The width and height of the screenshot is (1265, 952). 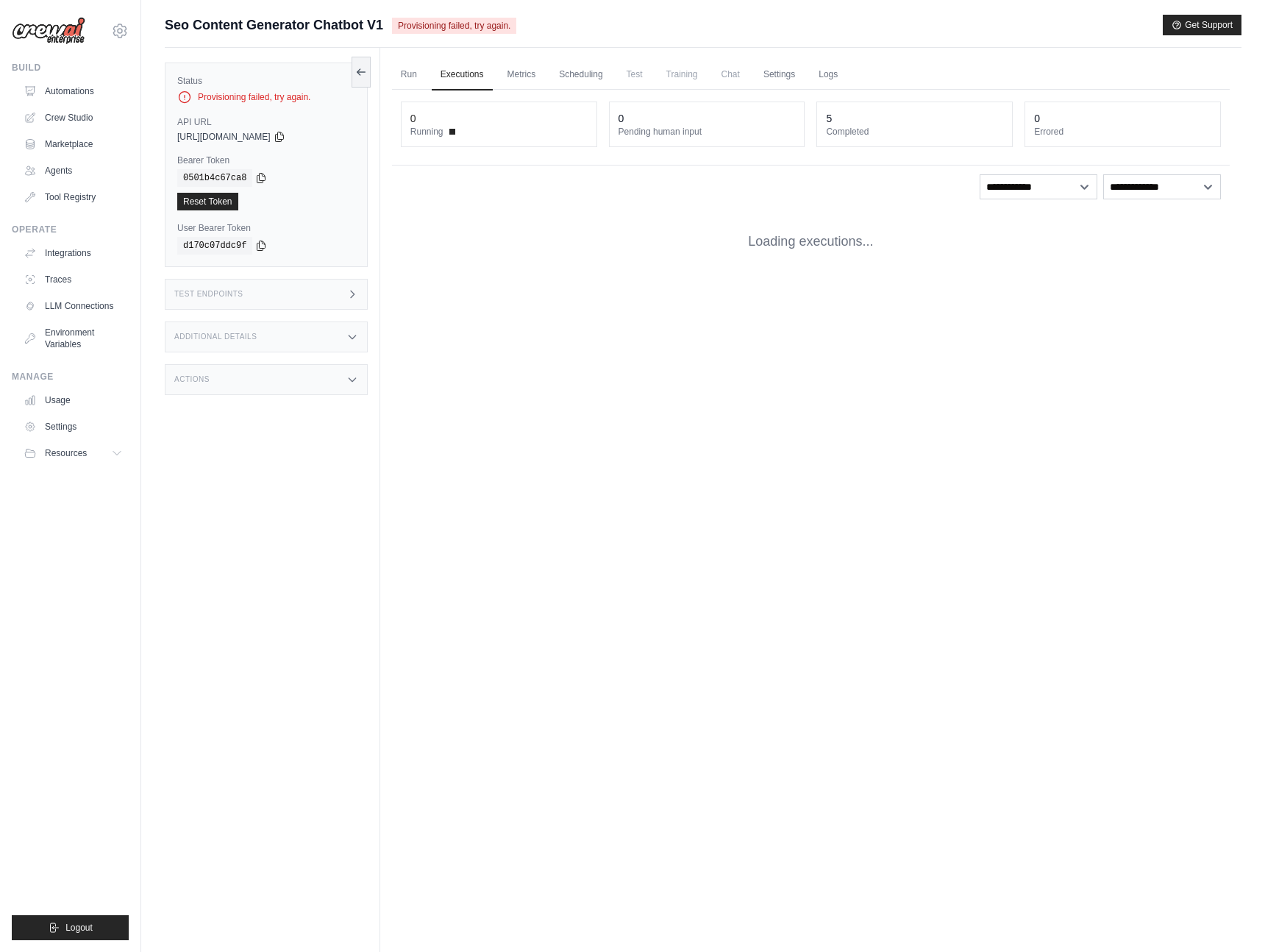 I want to click on div: Provisioning failed, try again., so click(x=266, y=97).